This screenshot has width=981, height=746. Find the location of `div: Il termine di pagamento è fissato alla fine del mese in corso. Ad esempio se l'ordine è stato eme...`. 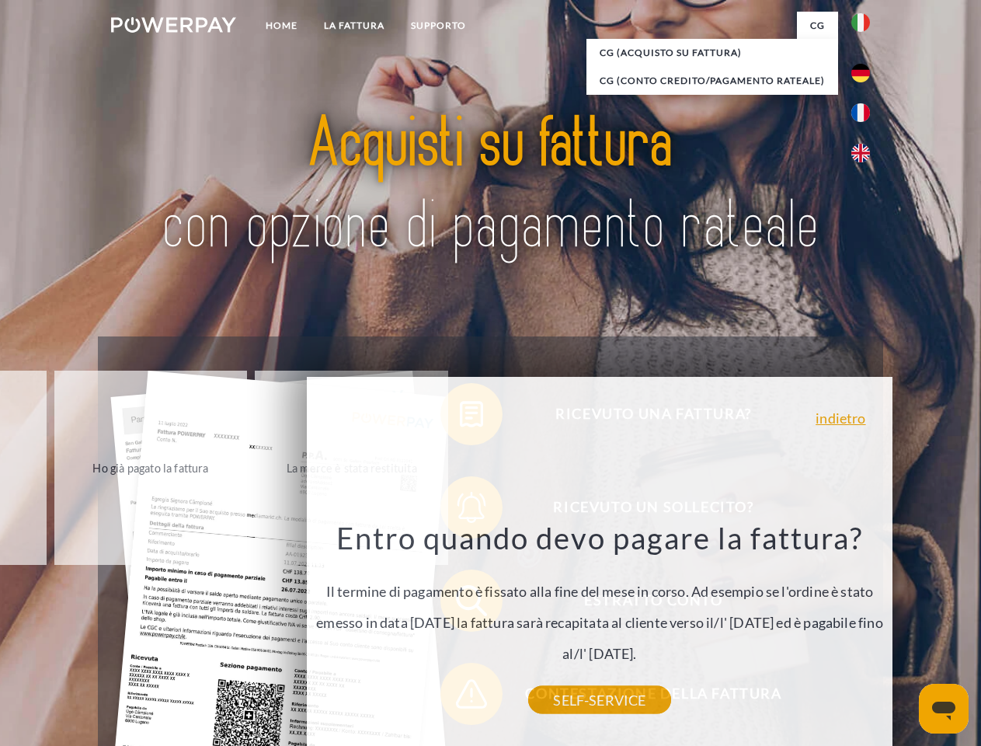

div: Il termine di pagamento è fissato alla fine del mese in corso. Ad esempio se l'ordine è stato eme... is located at coordinates (600, 609).